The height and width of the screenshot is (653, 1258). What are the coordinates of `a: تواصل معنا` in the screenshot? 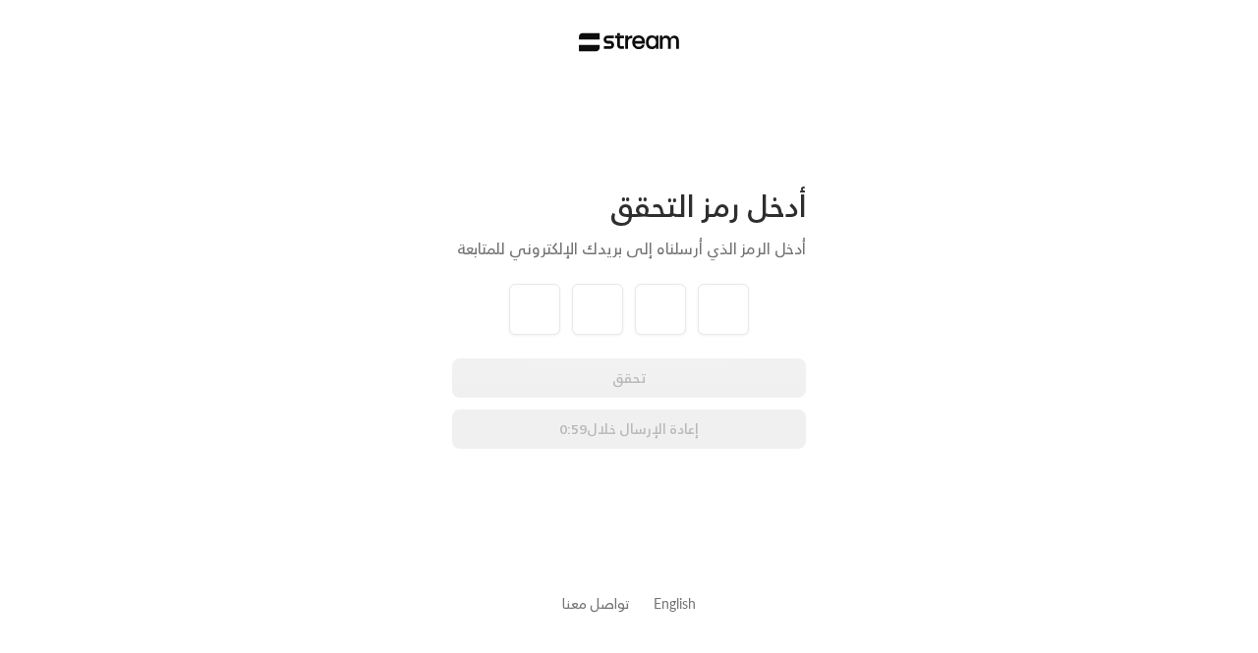 It's located at (595, 603).